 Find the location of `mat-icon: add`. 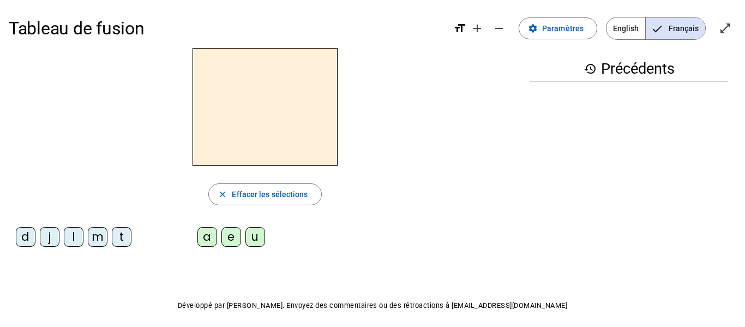

mat-icon: add is located at coordinates (477, 28).